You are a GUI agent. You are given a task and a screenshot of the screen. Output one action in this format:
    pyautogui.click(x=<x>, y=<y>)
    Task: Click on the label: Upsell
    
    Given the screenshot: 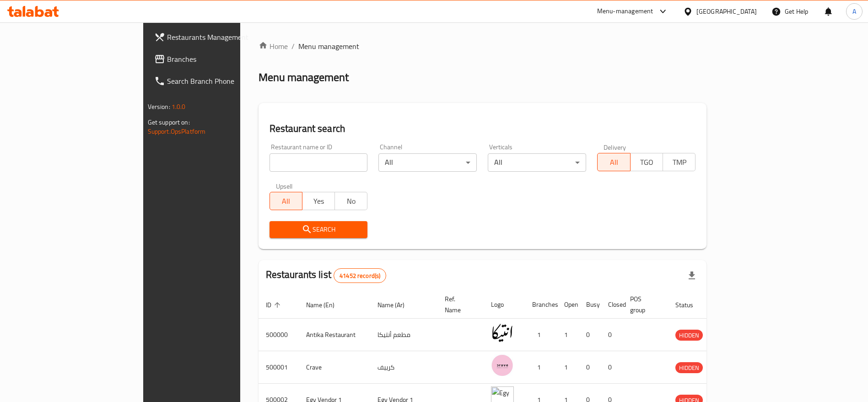 What is the action you would take?
    pyautogui.click(x=284, y=186)
    